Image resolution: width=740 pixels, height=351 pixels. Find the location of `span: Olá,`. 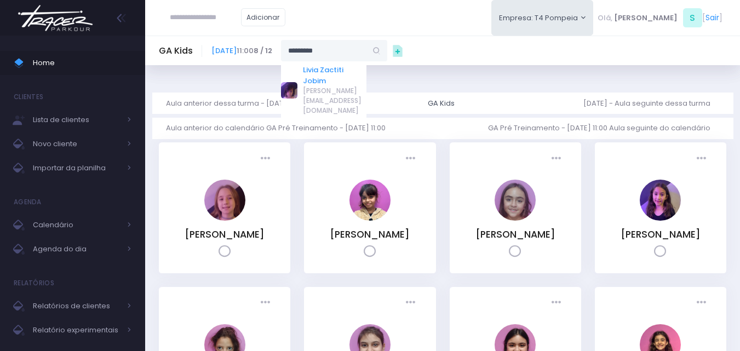

span: Olá, is located at coordinates (605, 18).